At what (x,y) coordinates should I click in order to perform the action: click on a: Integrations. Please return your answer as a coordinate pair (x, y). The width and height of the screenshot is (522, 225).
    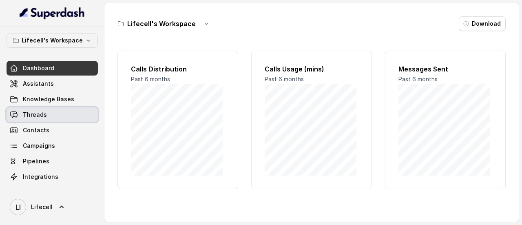
    Looking at the image, I should click on (52, 176).